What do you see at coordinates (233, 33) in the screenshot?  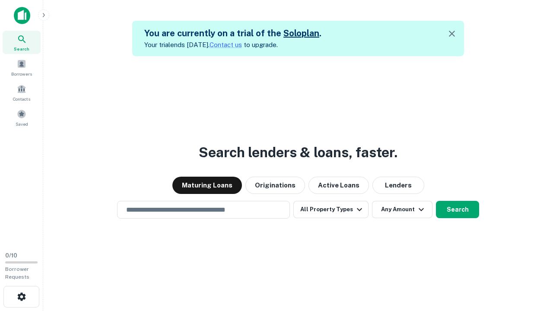 I see `h5: You are currently on a trial of the .` at bounding box center [233, 33].